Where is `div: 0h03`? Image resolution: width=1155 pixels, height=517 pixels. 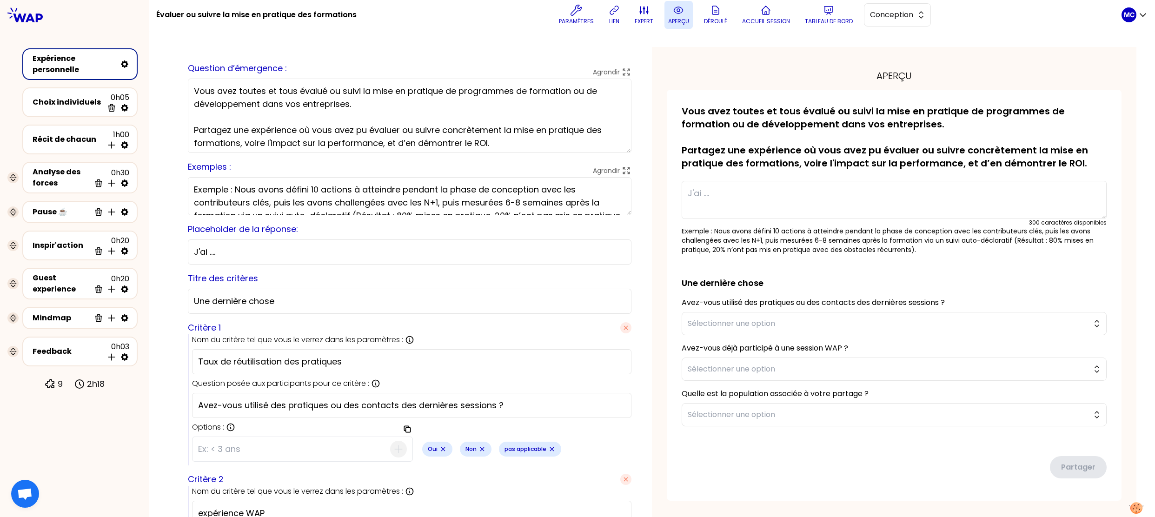 div: 0h03 is located at coordinates (116, 352).